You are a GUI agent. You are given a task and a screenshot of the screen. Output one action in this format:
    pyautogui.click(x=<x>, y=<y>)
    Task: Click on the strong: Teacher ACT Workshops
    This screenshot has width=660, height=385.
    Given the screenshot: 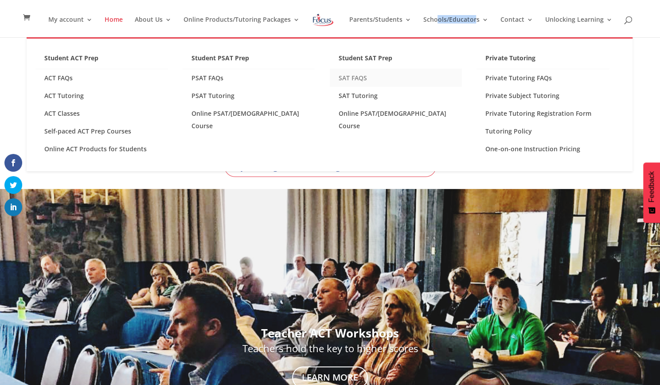 What is the action you would take?
    pyautogui.click(x=330, y=333)
    